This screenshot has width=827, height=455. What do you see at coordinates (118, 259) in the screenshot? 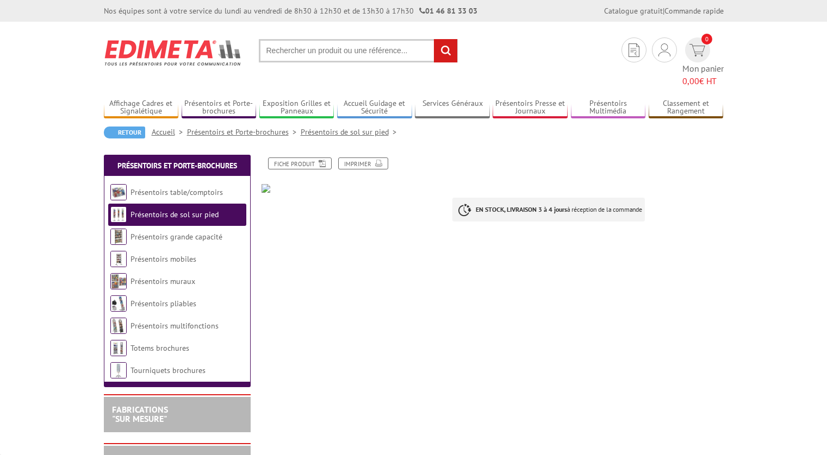
I see `img: Présentoirs mobiles` at bounding box center [118, 259].